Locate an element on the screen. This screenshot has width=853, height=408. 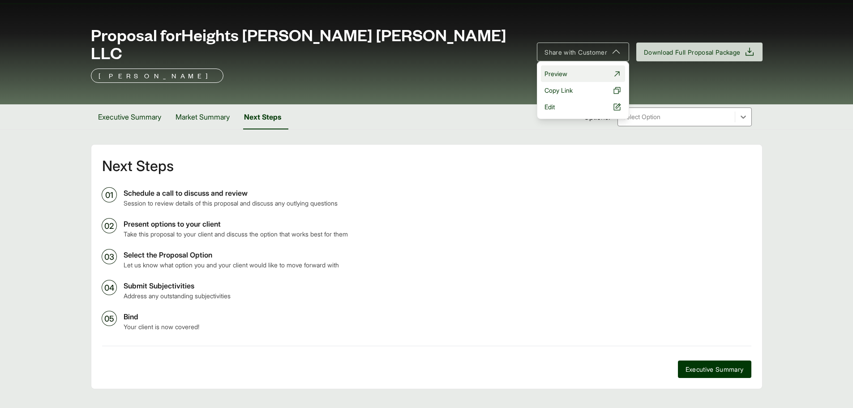
a: Download Full Proposal Package is located at coordinates (699, 52).